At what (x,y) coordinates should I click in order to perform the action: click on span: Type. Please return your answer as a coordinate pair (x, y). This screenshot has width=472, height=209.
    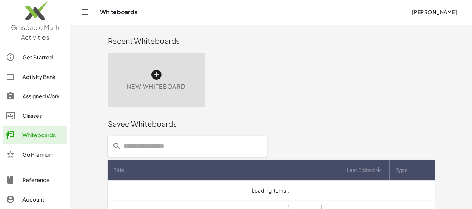
    Looking at the image, I should click on (402, 169).